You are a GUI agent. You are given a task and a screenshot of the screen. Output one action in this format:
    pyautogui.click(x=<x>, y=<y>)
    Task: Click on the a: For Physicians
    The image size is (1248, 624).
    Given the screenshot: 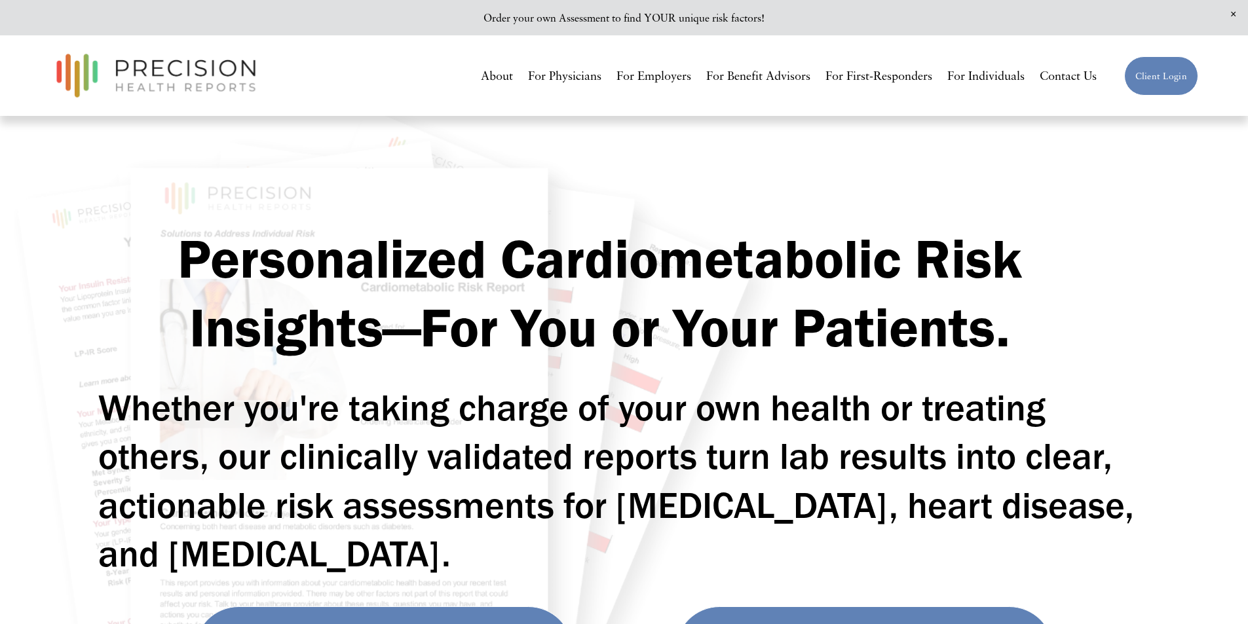 What is the action you would take?
    pyautogui.click(x=565, y=76)
    